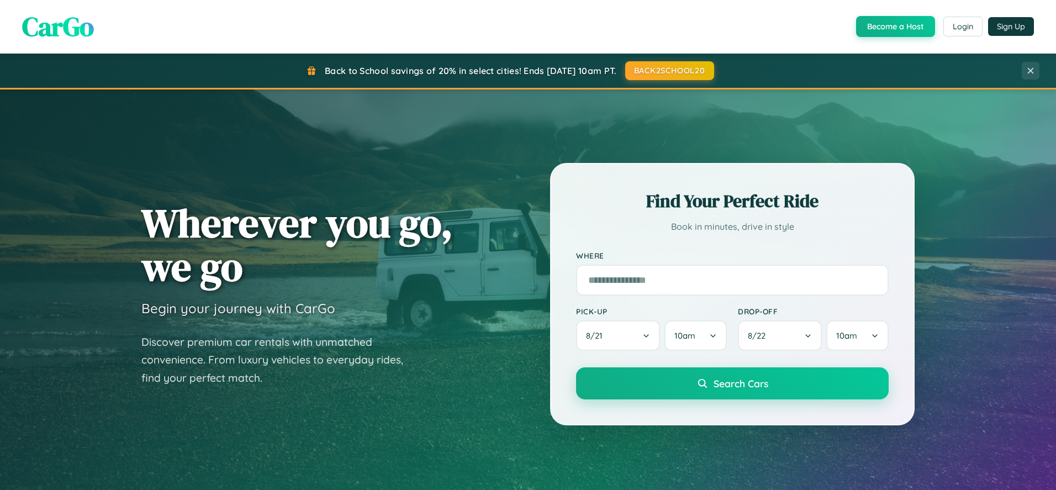  Describe the element at coordinates (651, 311) in the screenshot. I see `label: Pick-up` at that location.